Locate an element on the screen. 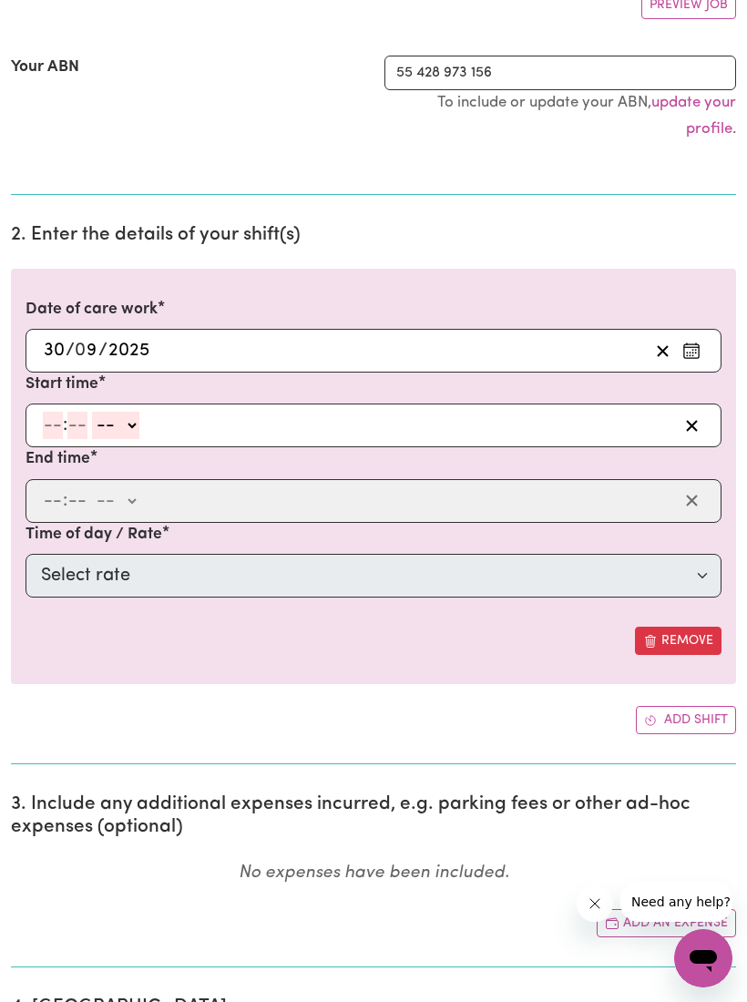  span: 0 is located at coordinates (80, 351).